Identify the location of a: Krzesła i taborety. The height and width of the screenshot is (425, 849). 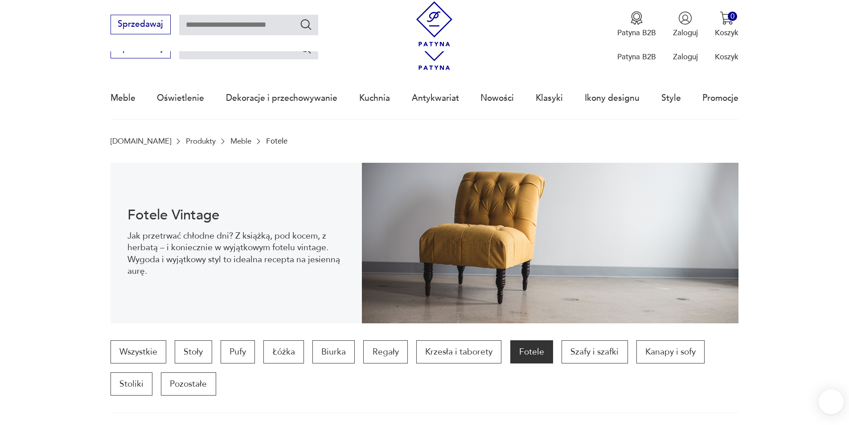
(459, 352).